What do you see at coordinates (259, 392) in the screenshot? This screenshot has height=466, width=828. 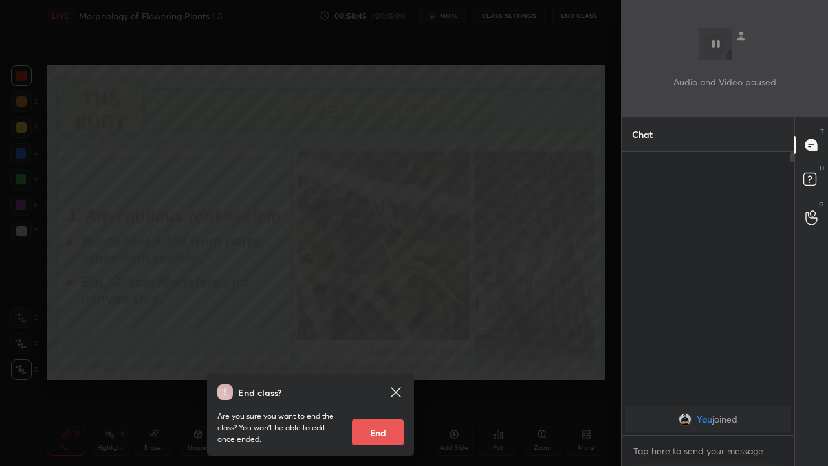 I see `h4: End class?` at bounding box center [259, 392].